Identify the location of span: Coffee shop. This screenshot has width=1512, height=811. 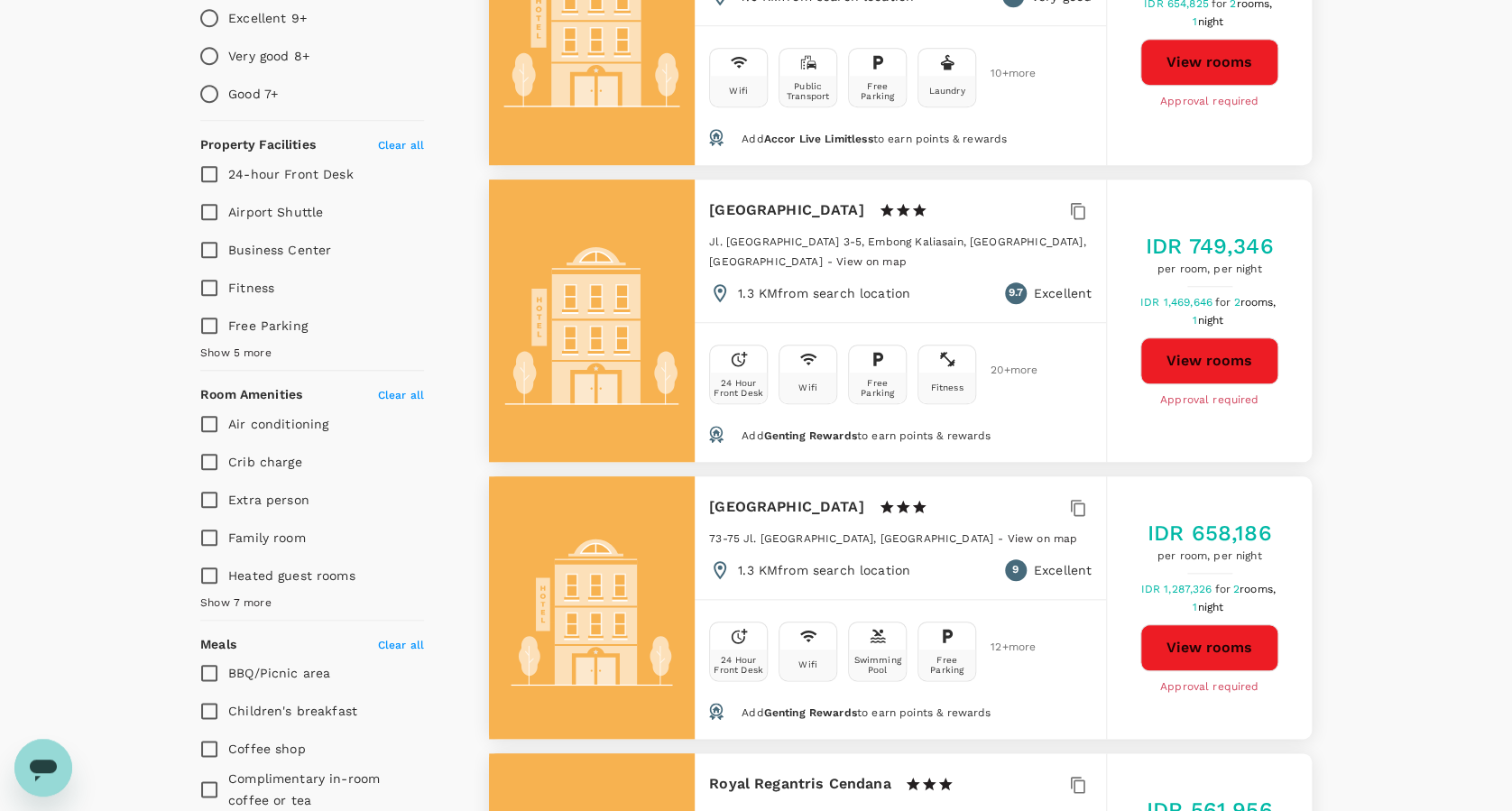
(267, 749).